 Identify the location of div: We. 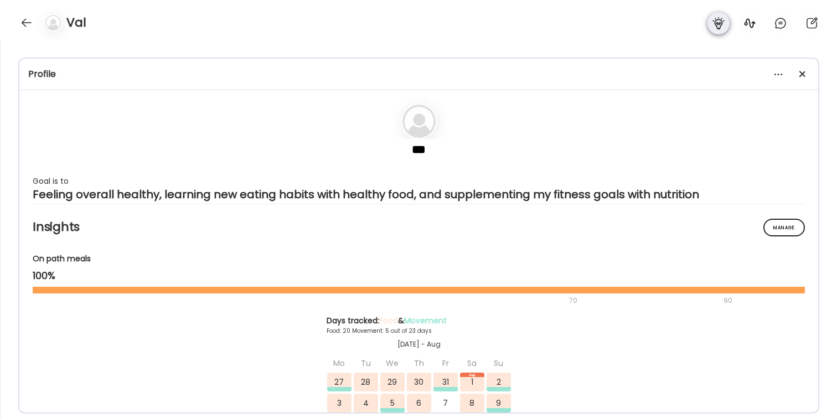
(393, 363).